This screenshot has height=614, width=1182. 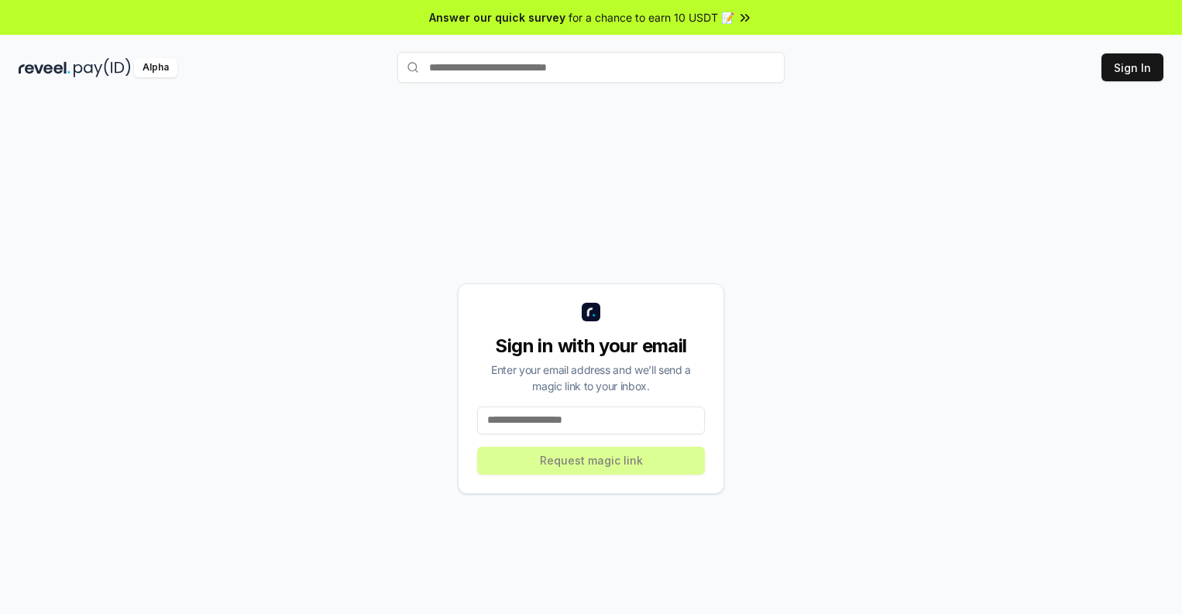 What do you see at coordinates (497, 17) in the screenshot?
I see `span: Answer our quick survey` at bounding box center [497, 17].